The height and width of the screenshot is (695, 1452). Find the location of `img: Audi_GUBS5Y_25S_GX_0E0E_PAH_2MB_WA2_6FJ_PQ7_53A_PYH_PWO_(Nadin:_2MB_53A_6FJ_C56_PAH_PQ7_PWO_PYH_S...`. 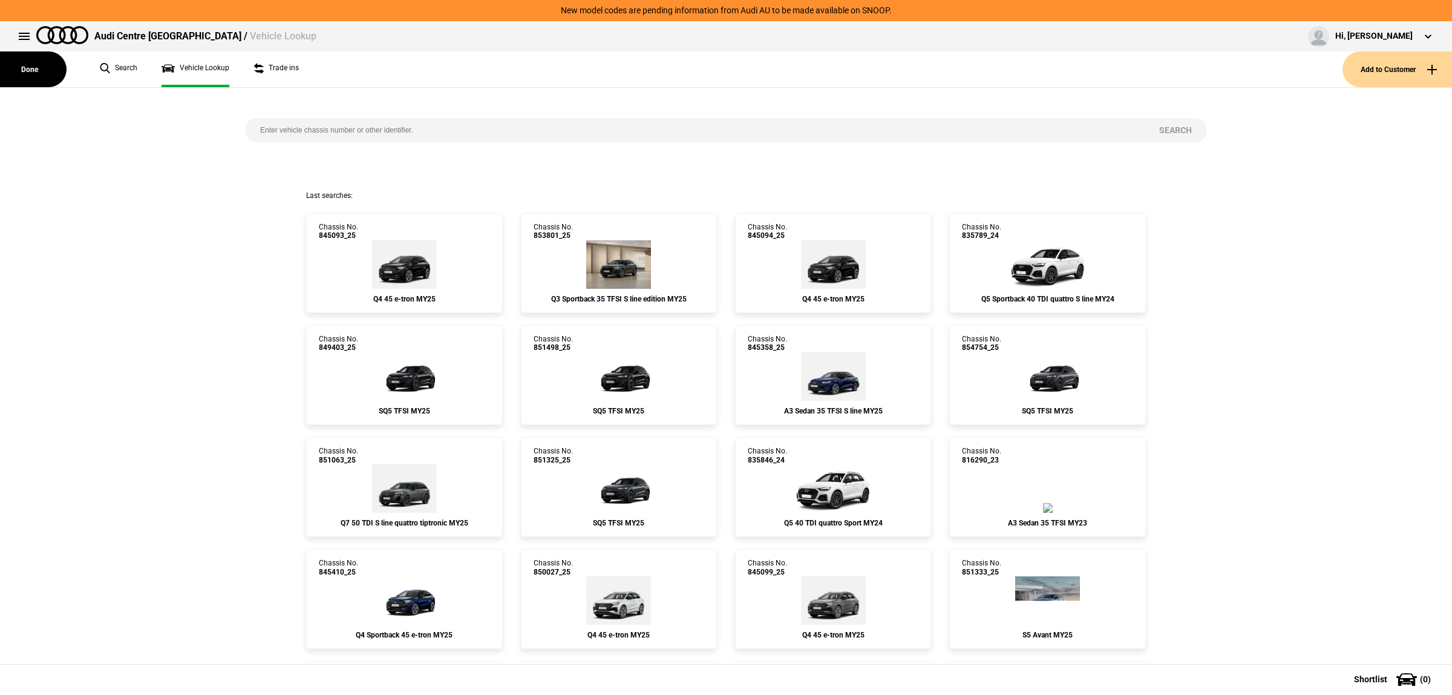

img: Audi_GUBS5Y_25S_GX_0E0E_PAH_2MB_WA2_6FJ_PQ7_53A_PYH_PWO_(Nadin:_2MB_53A_6FJ_C56_PAH_PQ7_PWO_PYH_S... is located at coordinates (404, 376).